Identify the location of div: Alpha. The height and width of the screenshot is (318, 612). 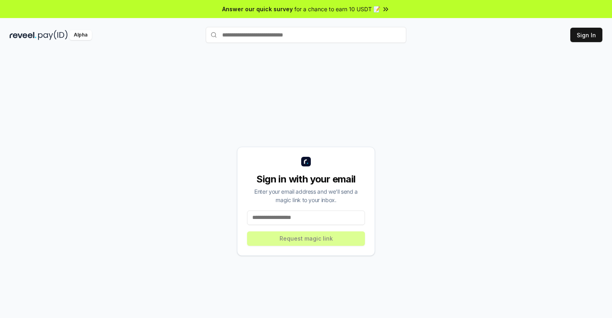
(81, 35).